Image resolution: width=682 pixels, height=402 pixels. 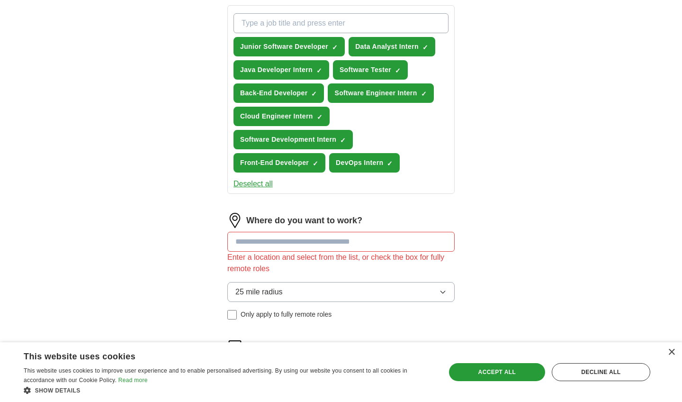 What do you see at coordinates (341, 23) in the screenshot?
I see `input: Type a job title and press enter` at bounding box center [341, 23].